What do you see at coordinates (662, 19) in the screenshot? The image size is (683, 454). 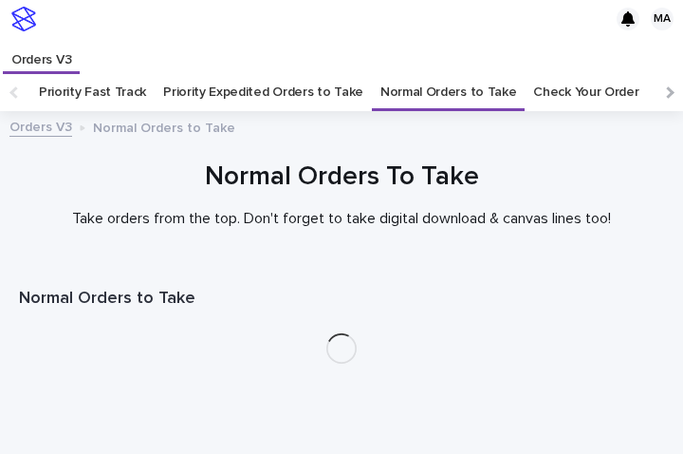 I see `div: MA` at bounding box center [662, 19].